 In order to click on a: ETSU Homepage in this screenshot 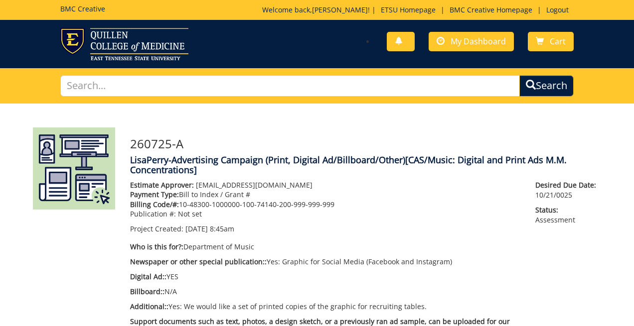, I will do `click(408, 9)`.